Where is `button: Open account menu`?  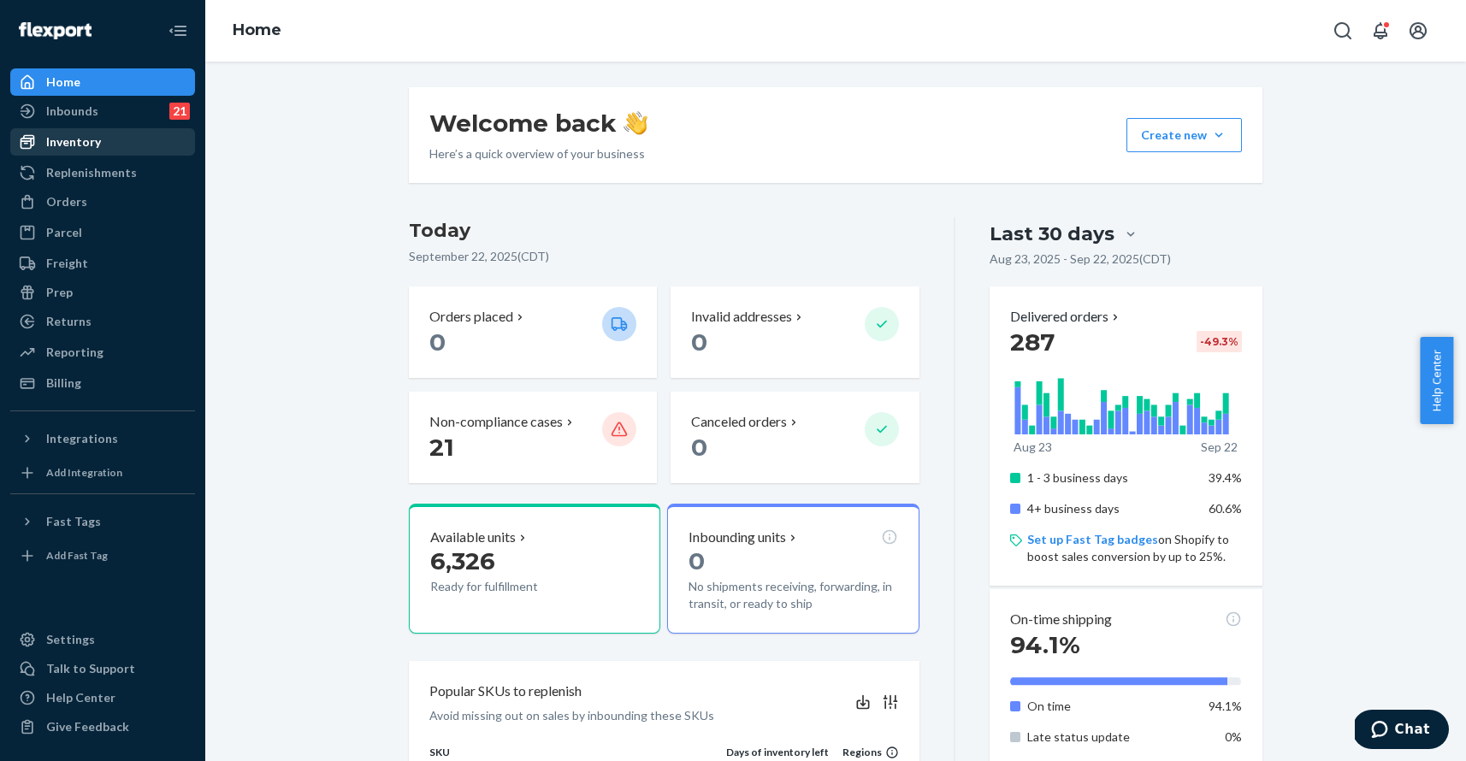
button: Open account menu is located at coordinates (1418, 31).